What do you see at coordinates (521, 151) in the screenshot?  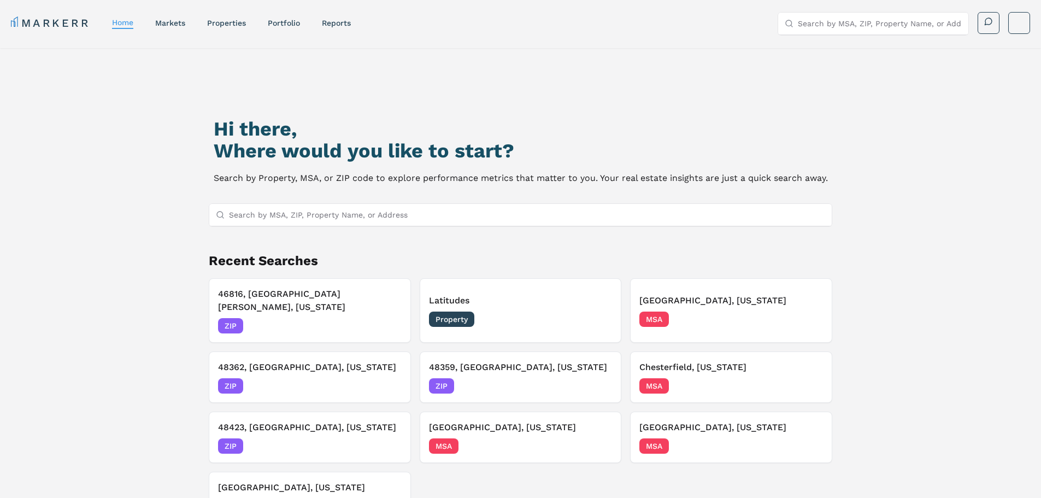 I see `h2: Where would you like to start?` at bounding box center [521, 151].